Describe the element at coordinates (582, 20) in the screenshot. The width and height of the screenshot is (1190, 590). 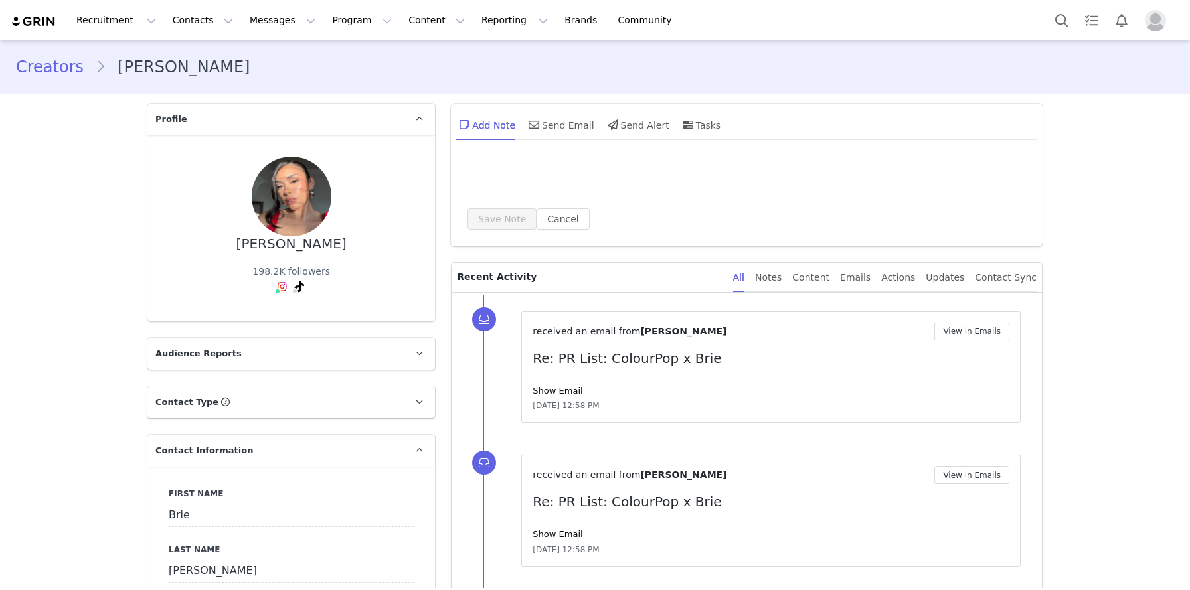
I see `a: Brands` at that location.